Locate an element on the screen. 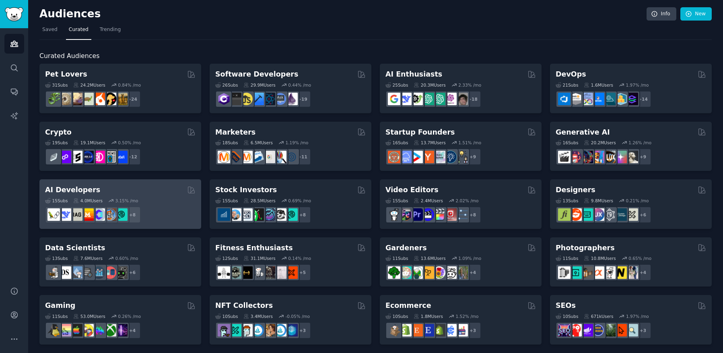  img: CozyGamers is located at coordinates (65, 330).